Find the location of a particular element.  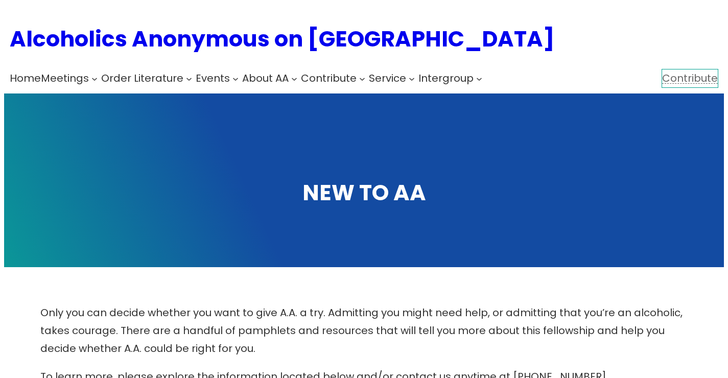

span: About AA is located at coordinates (265, 78).